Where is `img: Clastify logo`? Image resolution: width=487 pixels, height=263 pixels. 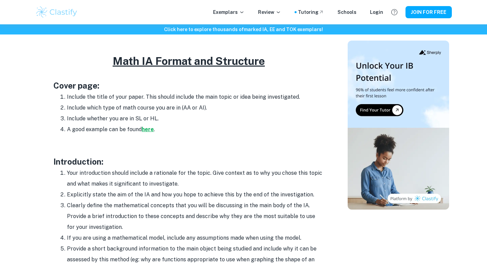 img: Clastify logo is located at coordinates (57, 12).